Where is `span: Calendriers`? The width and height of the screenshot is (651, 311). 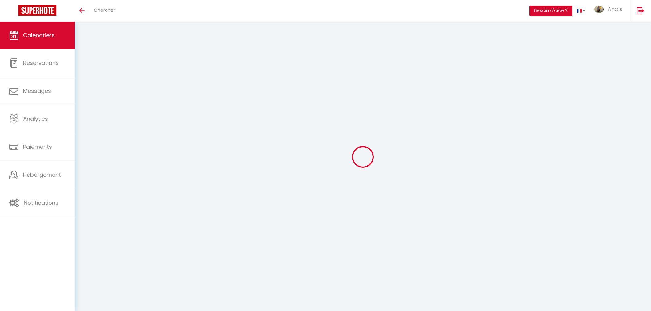 span: Calendriers is located at coordinates (39, 35).